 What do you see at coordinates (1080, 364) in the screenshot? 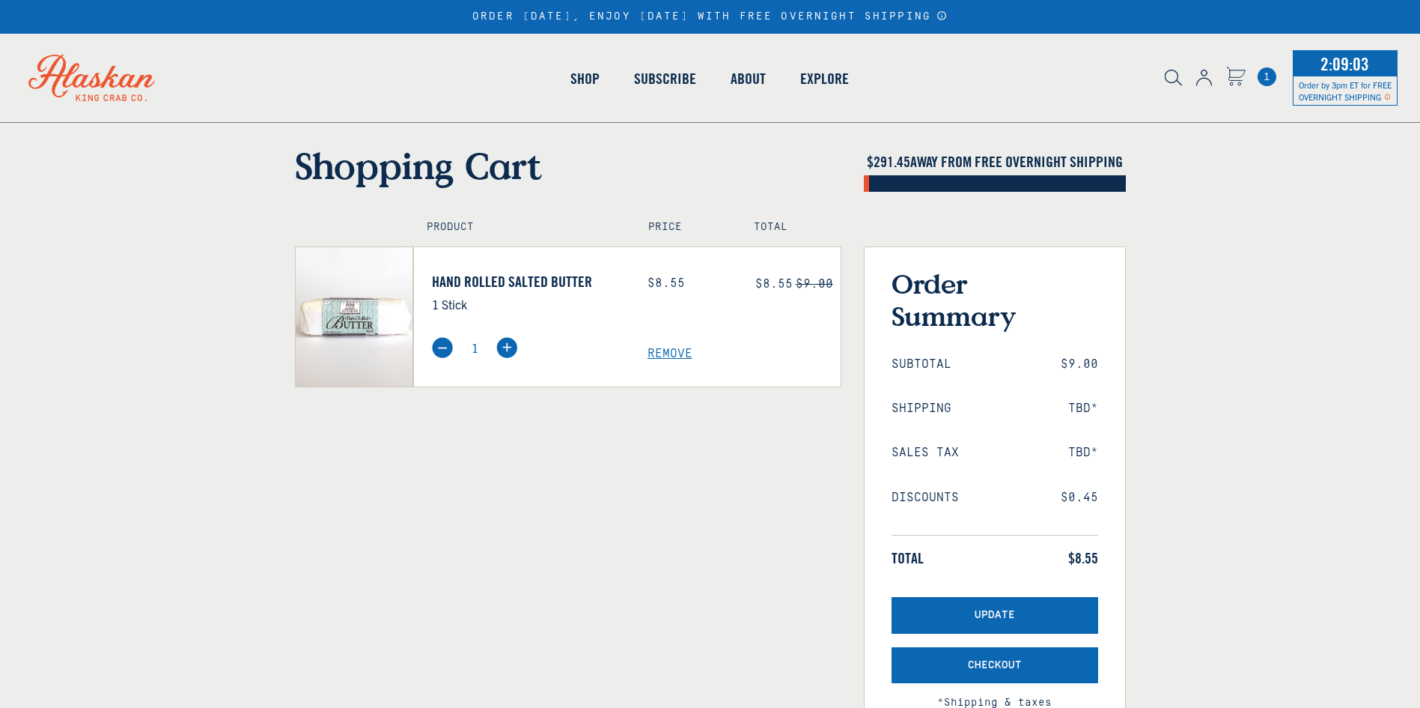
I see `span: $9.00` at bounding box center [1080, 364].